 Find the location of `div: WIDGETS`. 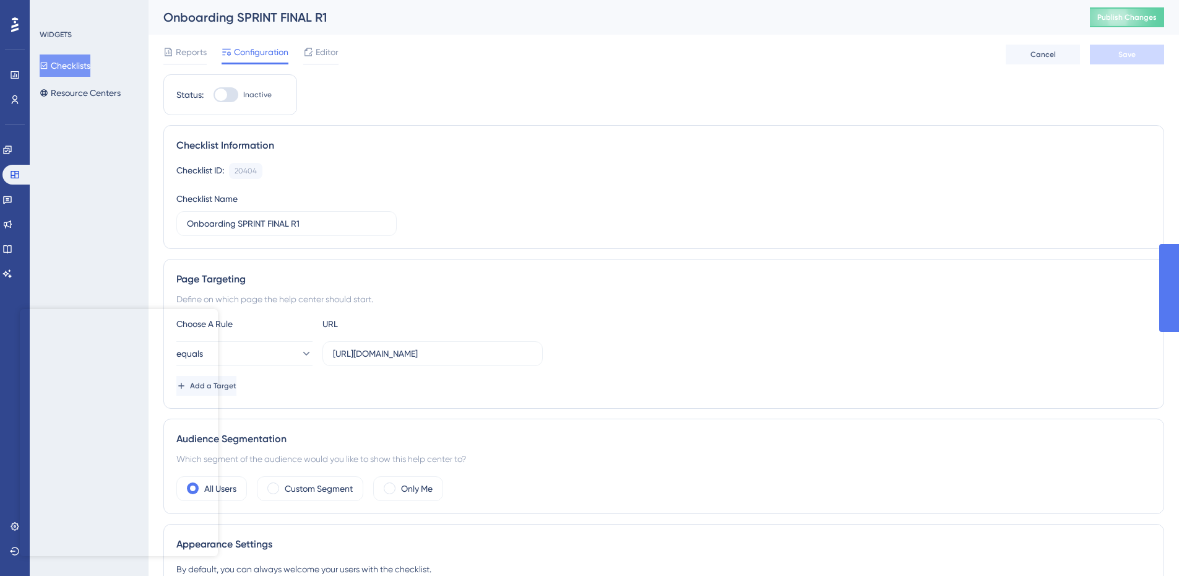

div: WIDGETS is located at coordinates (56, 35).